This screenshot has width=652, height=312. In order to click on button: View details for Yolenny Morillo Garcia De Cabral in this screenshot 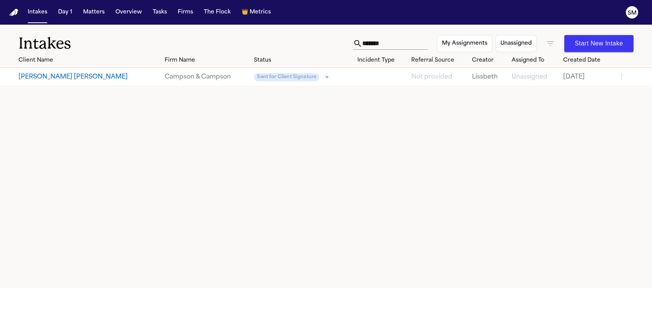, I will do `click(89, 77)`.